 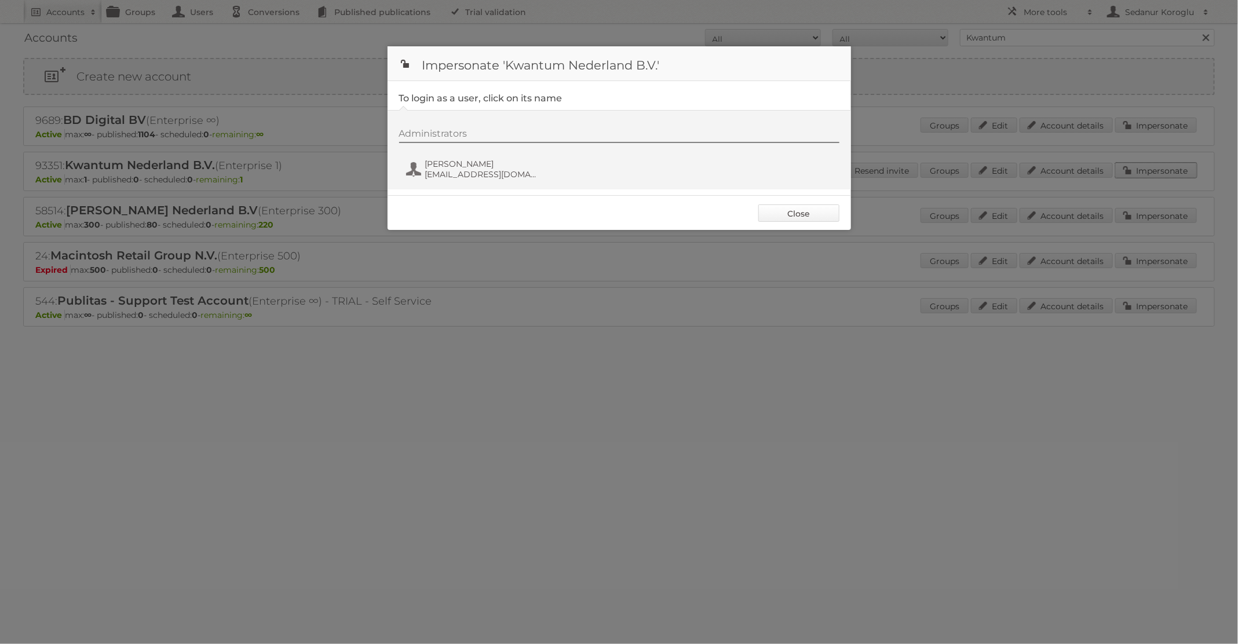 What do you see at coordinates (619, 136) in the screenshot?
I see `div: Administrators` at bounding box center [619, 136].